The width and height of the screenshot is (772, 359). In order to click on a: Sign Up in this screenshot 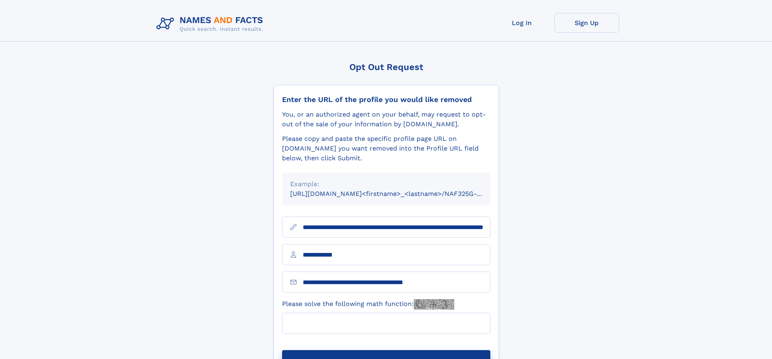, I will do `click(587, 23)`.